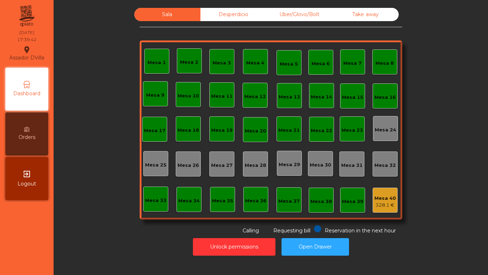 The width and height of the screenshot is (488, 275). What do you see at coordinates (289, 201) in the screenshot?
I see `div: Mesa 37` at bounding box center [289, 201].